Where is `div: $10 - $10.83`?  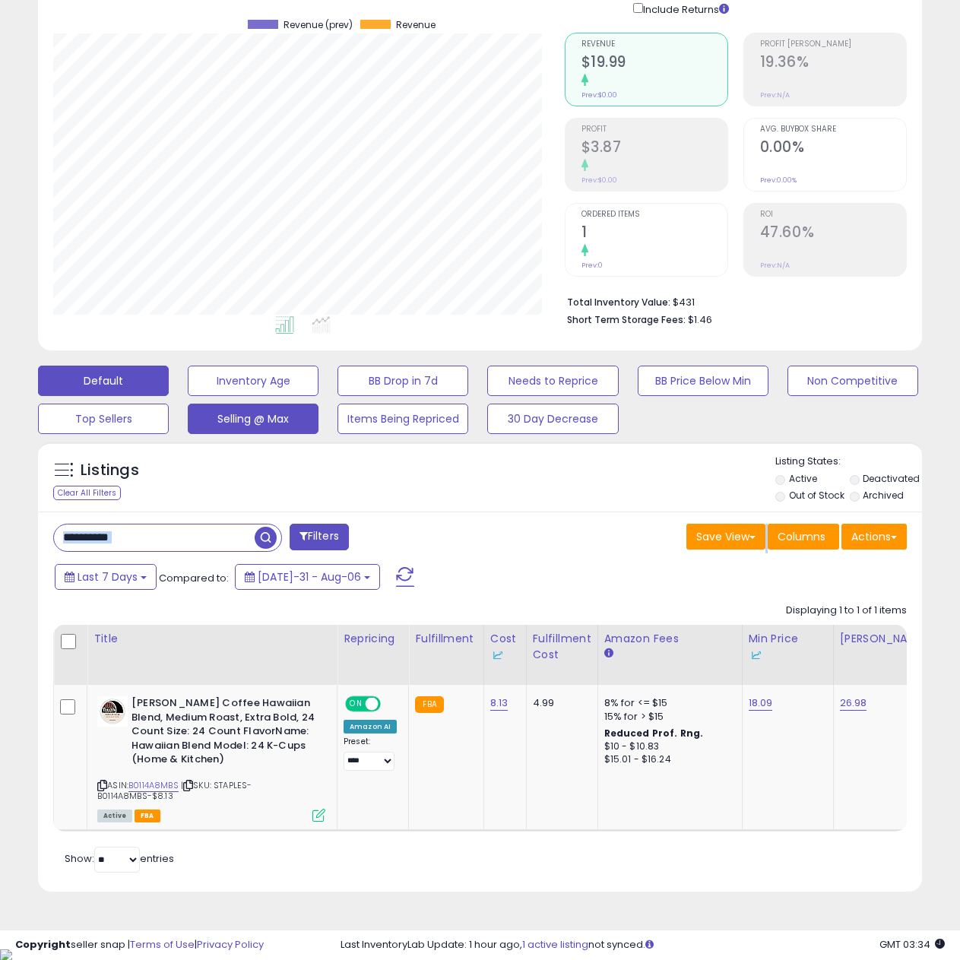 div: $10 - $10.83 is located at coordinates (668, 747).